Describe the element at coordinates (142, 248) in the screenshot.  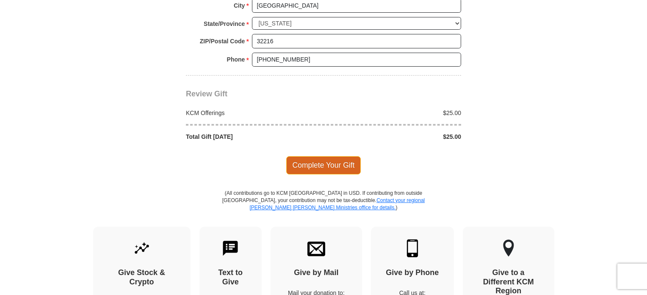
I see `img: give-by-stock.svg` at that location.